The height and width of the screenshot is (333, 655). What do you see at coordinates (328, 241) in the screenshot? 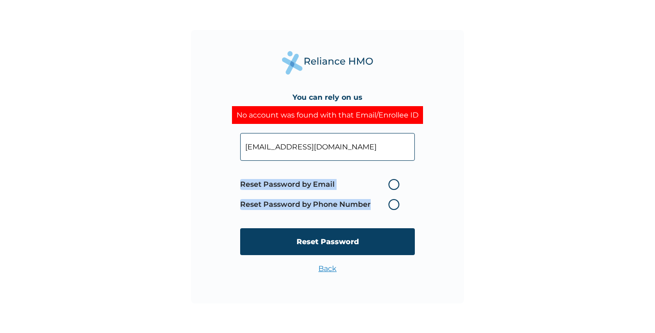
I see `input: Reset Password` at bounding box center [328, 241].